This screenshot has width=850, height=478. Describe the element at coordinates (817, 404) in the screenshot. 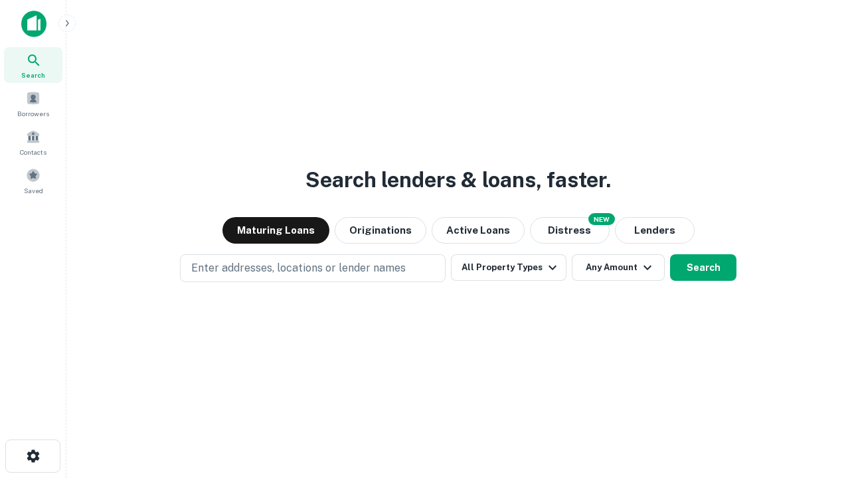

I see `div: Chat Widget` at that location.